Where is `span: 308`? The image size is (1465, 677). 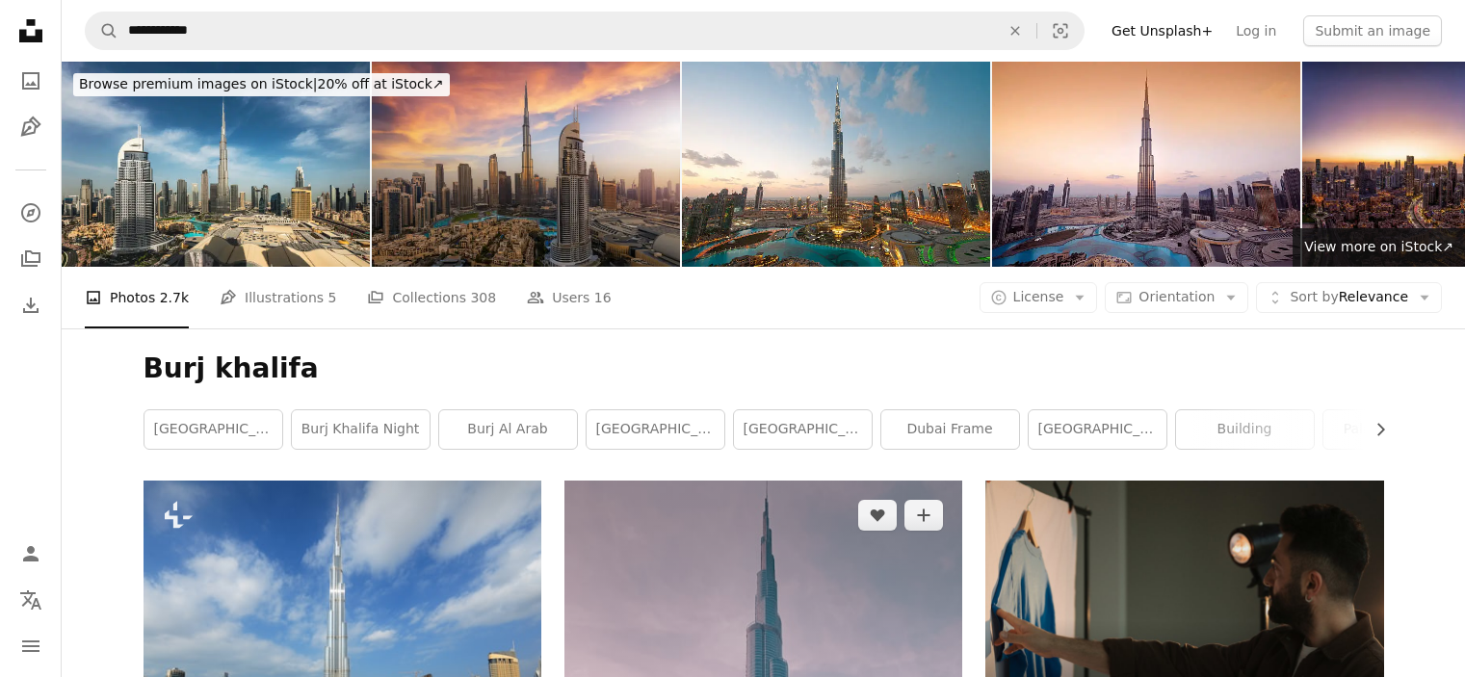 span: 308 is located at coordinates (483, 298).